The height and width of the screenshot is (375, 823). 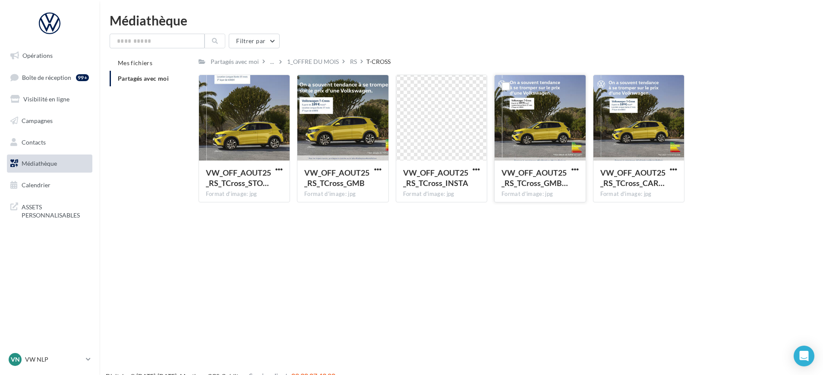 What do you see at coordinates (38, 55) in the screenshot?
I see `span: Opérations` at bounding box center [38, 55].